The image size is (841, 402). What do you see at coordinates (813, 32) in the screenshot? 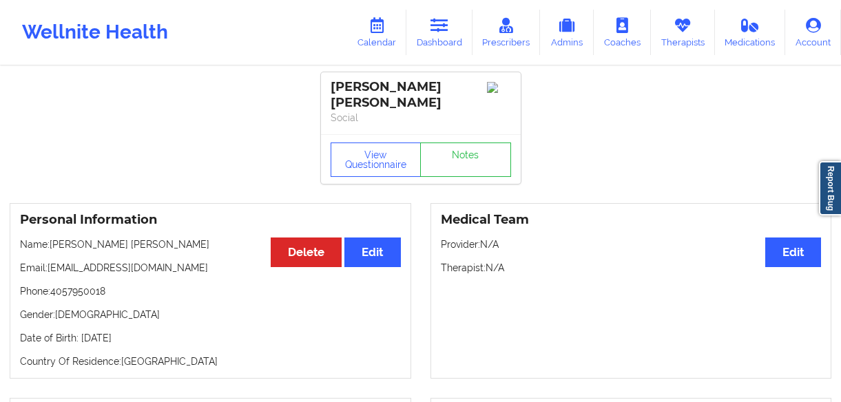
I see `a: Account` at bounding box center [813, 32].